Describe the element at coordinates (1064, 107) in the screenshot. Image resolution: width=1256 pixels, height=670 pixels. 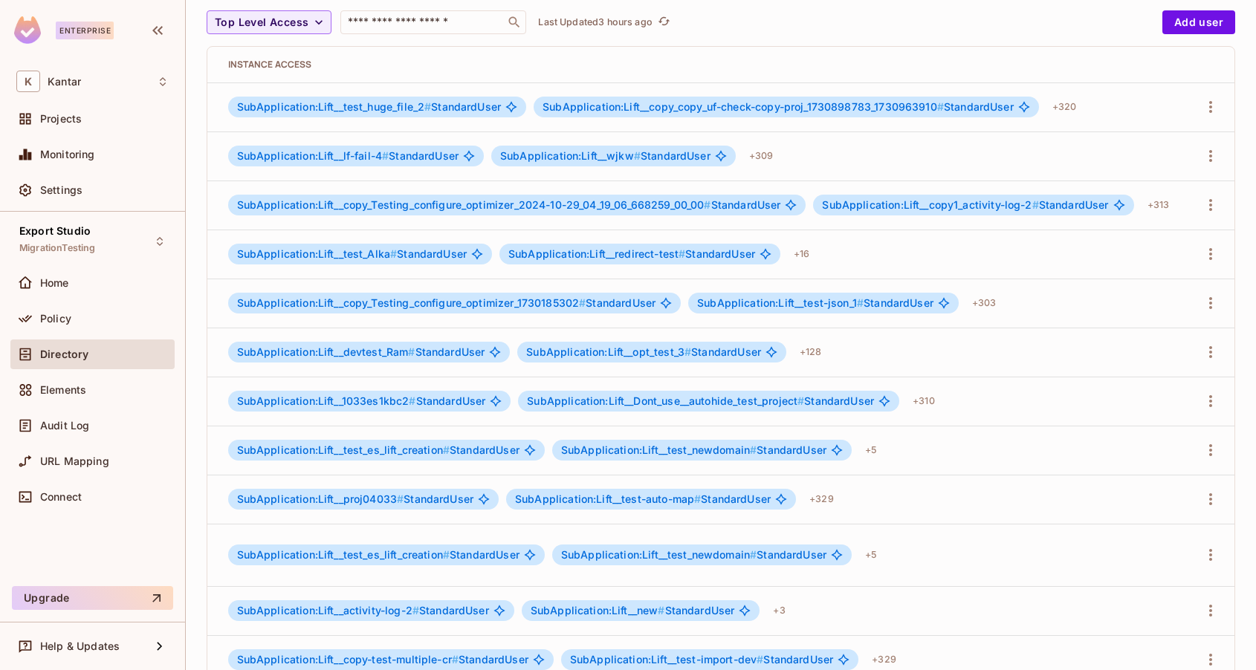
I see `div: + 320` at that location.